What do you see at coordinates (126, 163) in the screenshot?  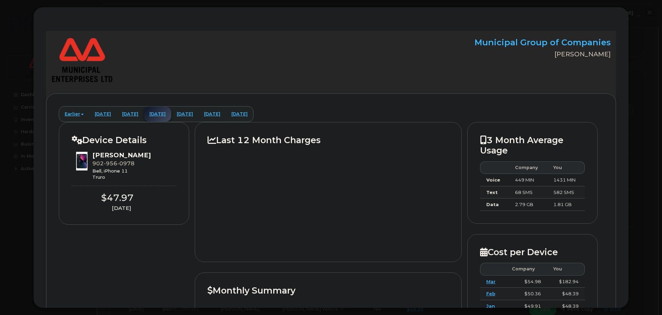 I see `span: 0978` at bounding box center [126, 163].